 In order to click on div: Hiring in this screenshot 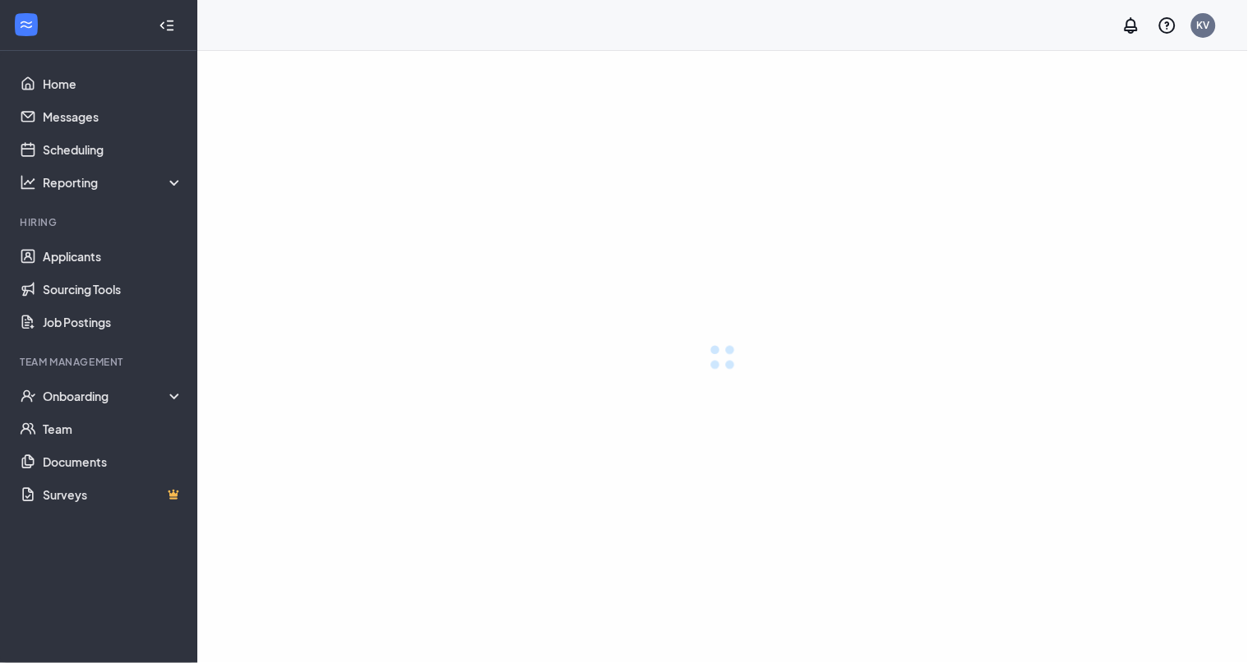, I will do `click(99, 222)`.